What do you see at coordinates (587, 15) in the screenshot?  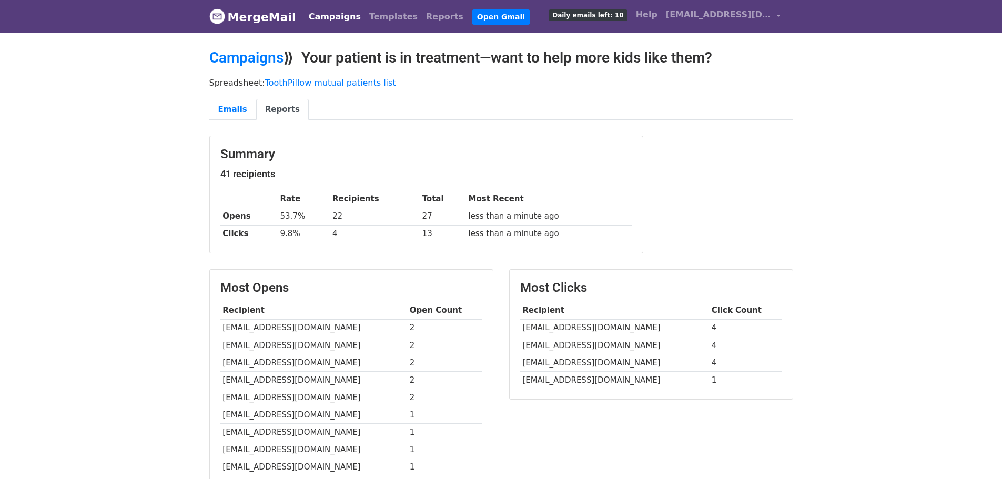 I see `a: Daily emails left: 10` at bounding box center [587, 15].